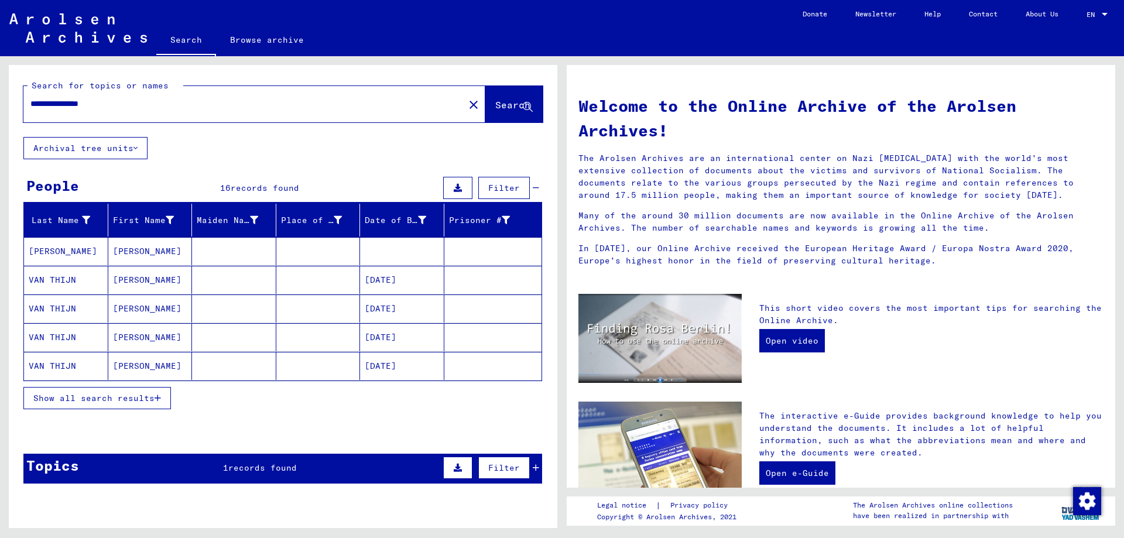 Image resolution: width=1124 pixels, height=538 pixels. What do you see at coordinates (66, 220) in the screenshot?
I see `mat-header-cell: Last Name` at bounding box center [66, 220].